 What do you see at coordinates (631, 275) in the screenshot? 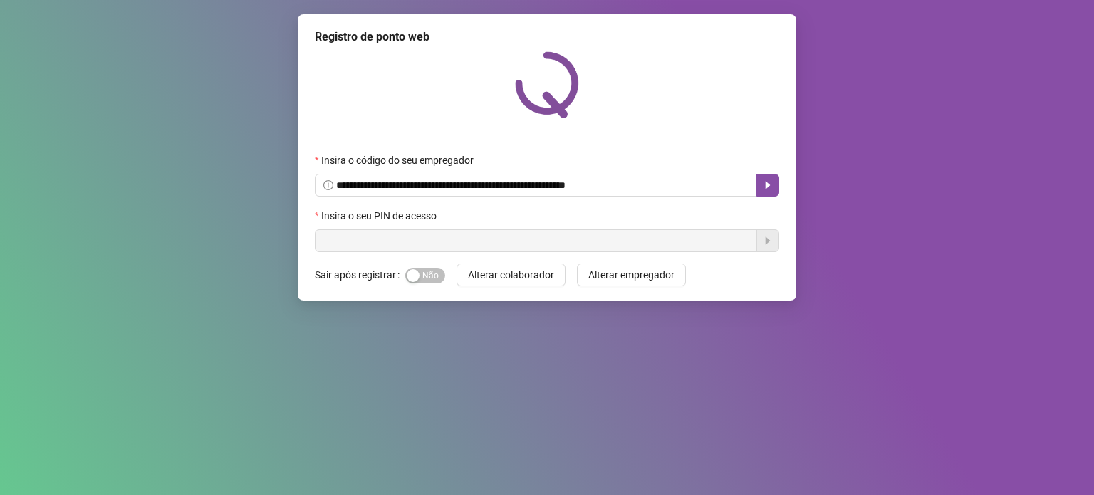
I see `span: Alterar empregador` at bounding box center [631, 275].